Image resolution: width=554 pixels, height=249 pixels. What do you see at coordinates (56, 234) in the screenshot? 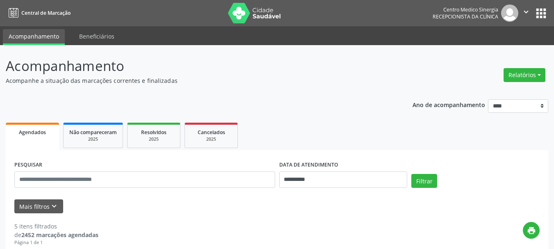
I see `div: de` at bounding box center [56, 234].